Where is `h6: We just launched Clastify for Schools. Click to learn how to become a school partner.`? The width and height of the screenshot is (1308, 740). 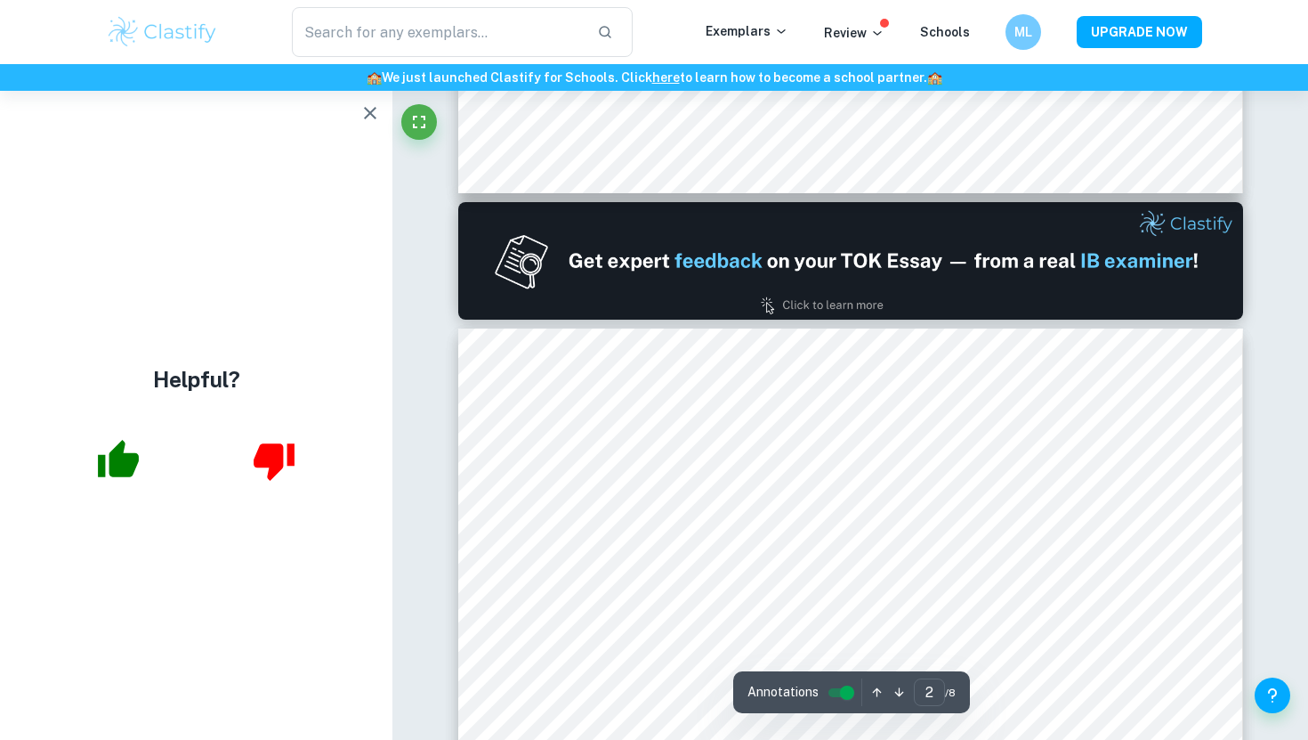 h6: We just launched Clastify for Schools. Click to learn how to become a school partner. is located at coordinates (654, 77).